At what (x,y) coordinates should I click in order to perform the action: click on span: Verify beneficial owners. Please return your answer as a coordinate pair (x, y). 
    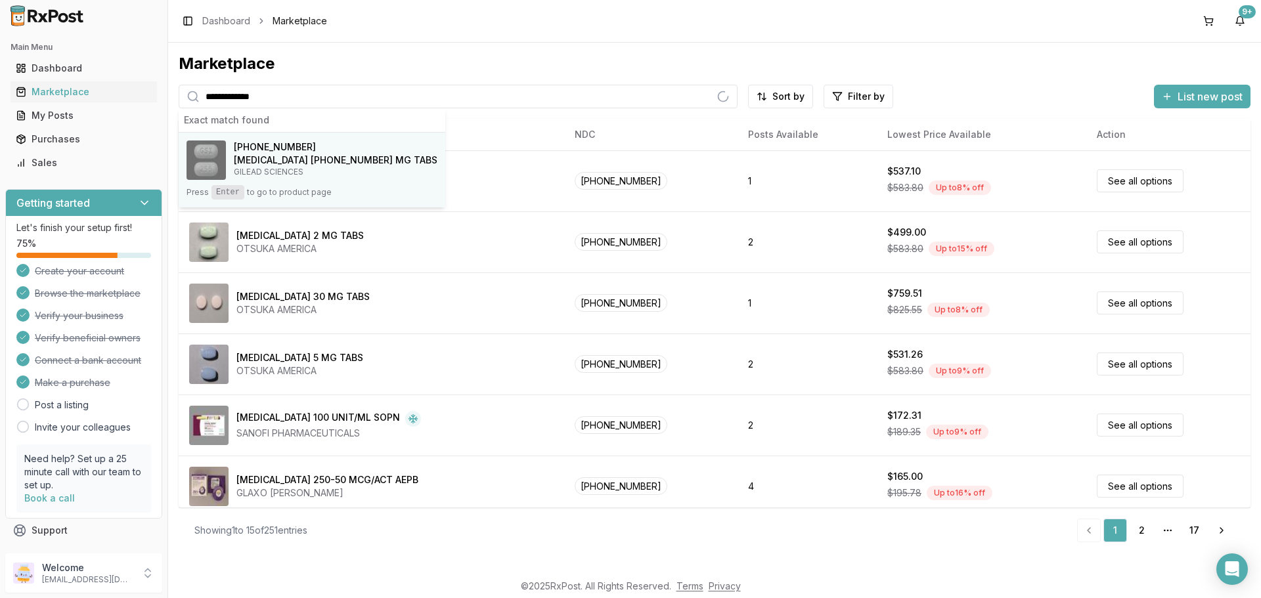
    Looking at the image, I should click on (87, 338).